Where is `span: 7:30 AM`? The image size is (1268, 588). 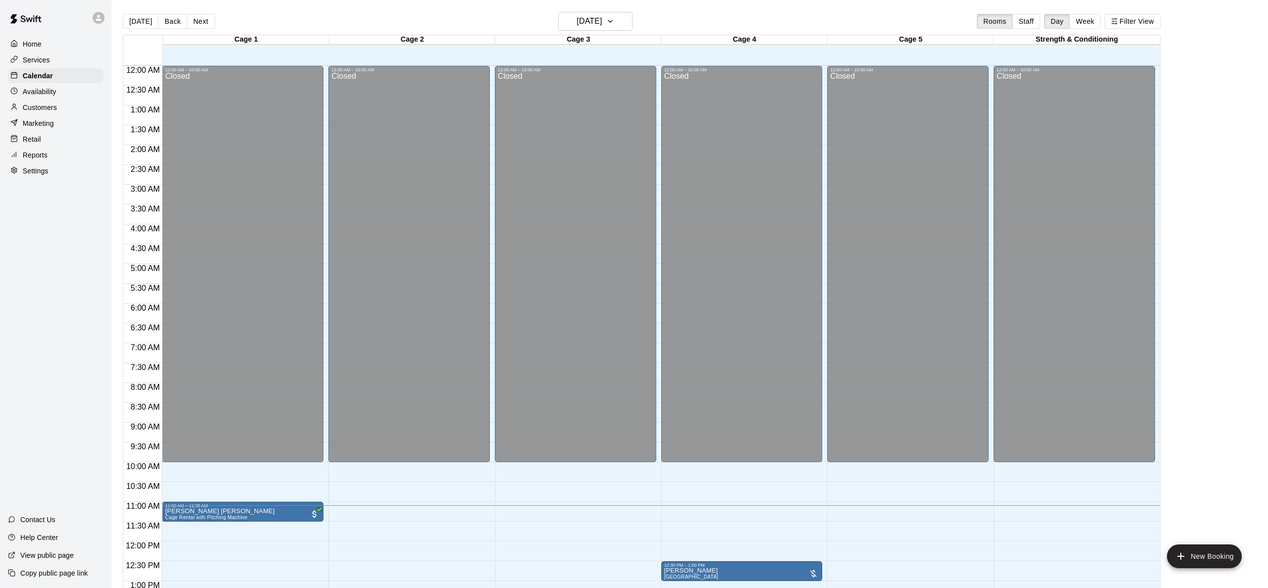 span: 7:30 AM is located at coordinates (145, 367).